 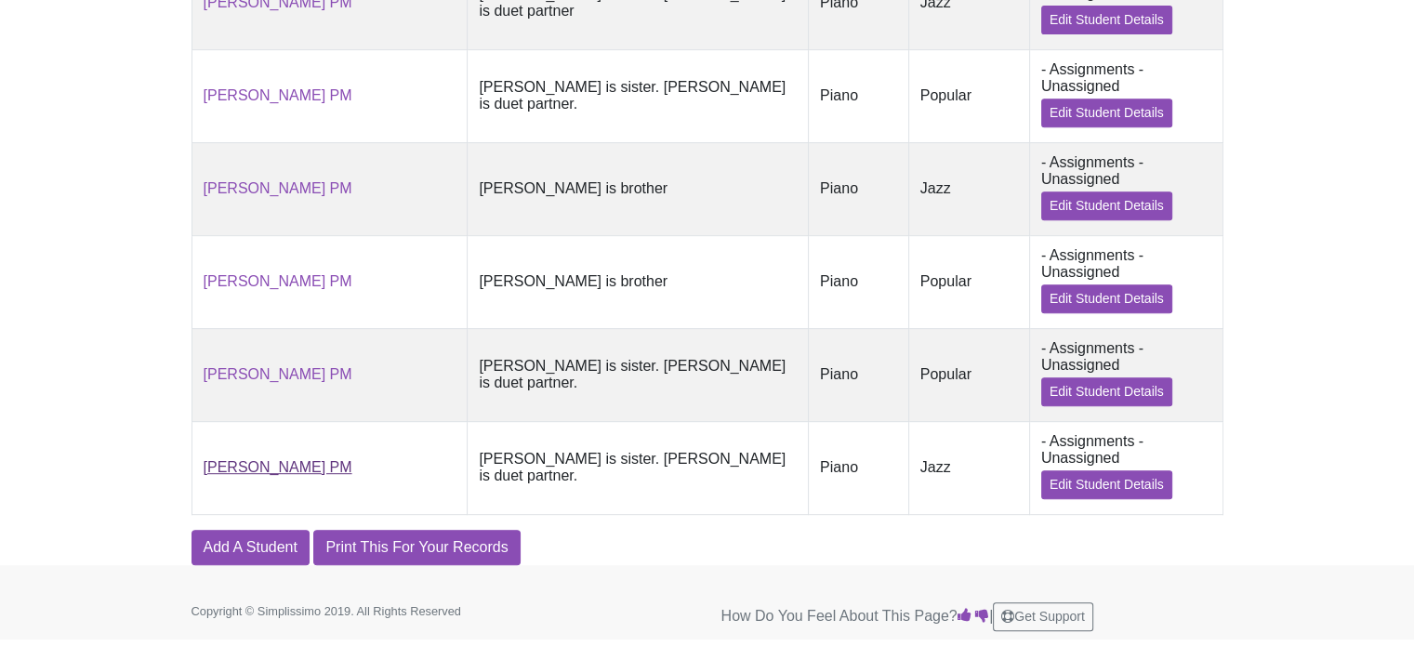 I want to click on a: Print This For Your Records, so click(x=417, y=548).